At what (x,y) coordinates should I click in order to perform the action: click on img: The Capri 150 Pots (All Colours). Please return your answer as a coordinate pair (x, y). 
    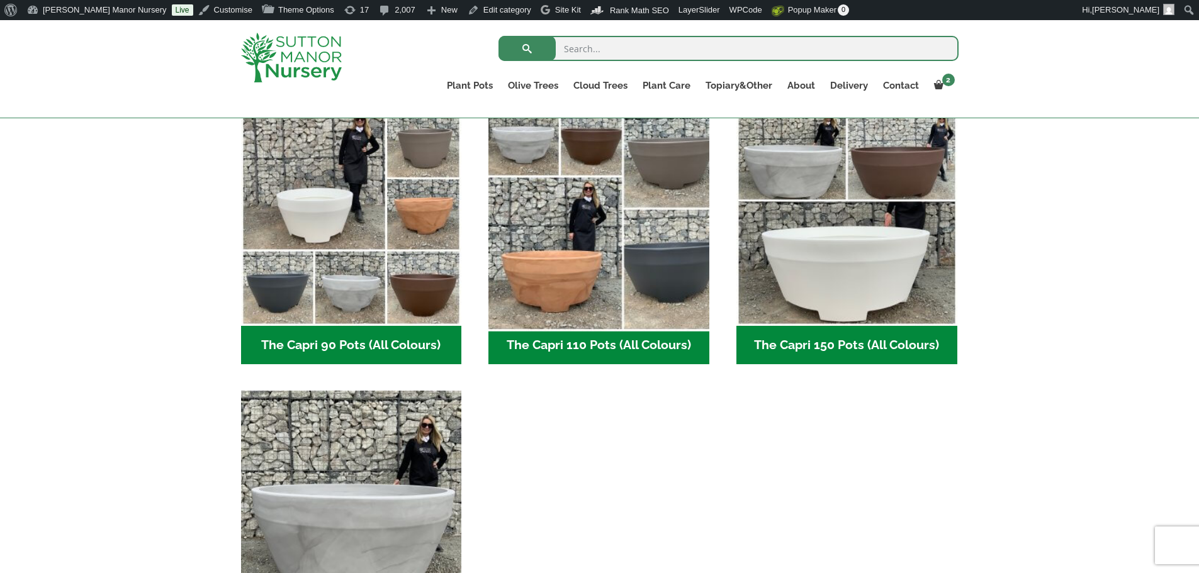
    Looking at the image, I should click on (846, 215).